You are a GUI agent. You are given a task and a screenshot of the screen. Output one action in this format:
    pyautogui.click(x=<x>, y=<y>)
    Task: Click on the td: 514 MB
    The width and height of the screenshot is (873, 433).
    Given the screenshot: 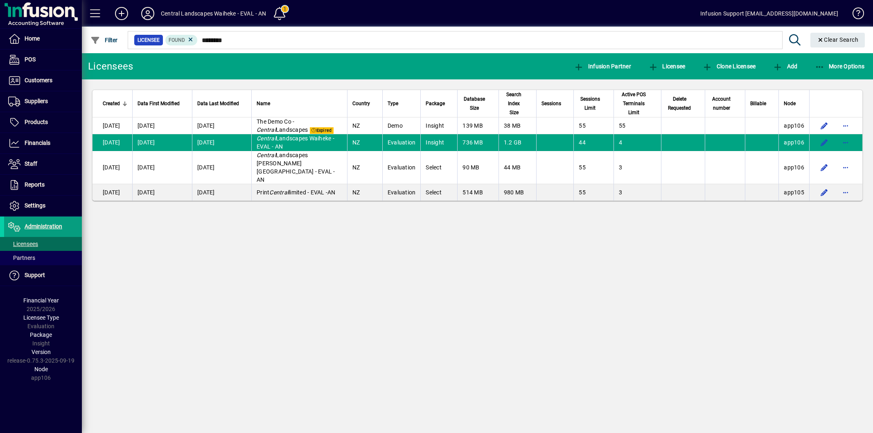 What is the action you would take?
    pyautogui.click(x=478, y=192)
    